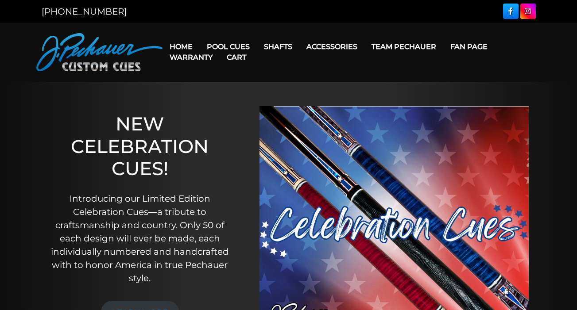 Image resolution: width=577 pixels, height=310 pixels. I want to click on a: Home, so click(181, 46).